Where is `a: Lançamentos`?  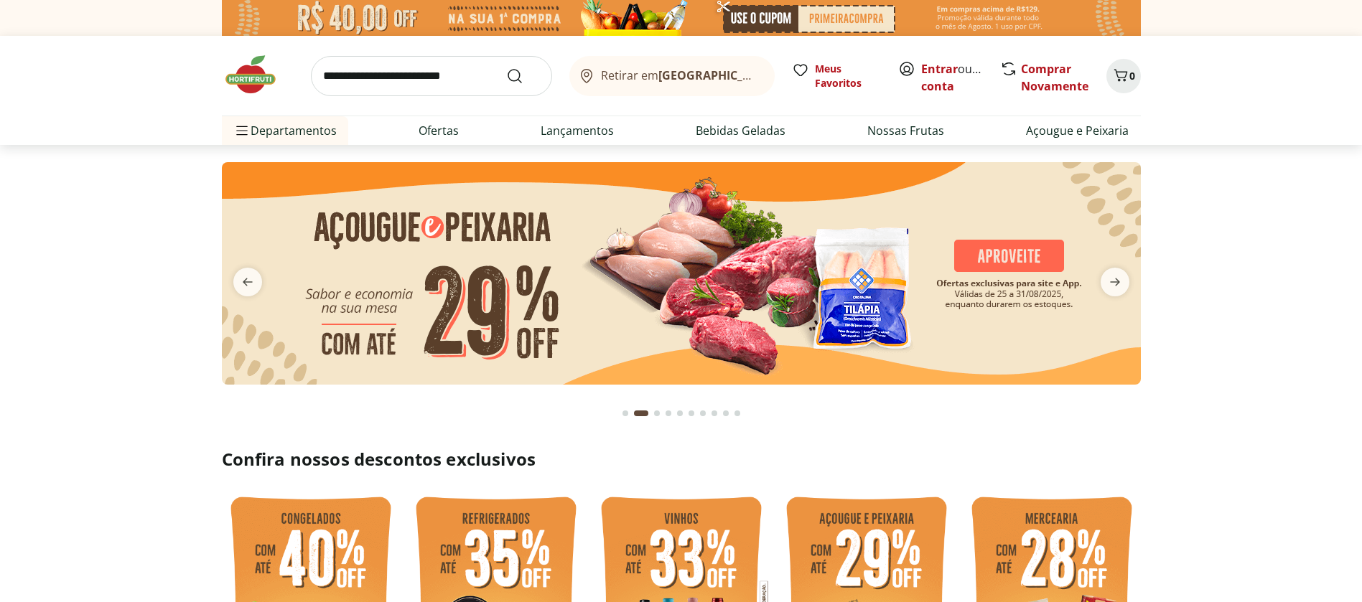 a: Lançamentos is located at coordinates (577, 131).